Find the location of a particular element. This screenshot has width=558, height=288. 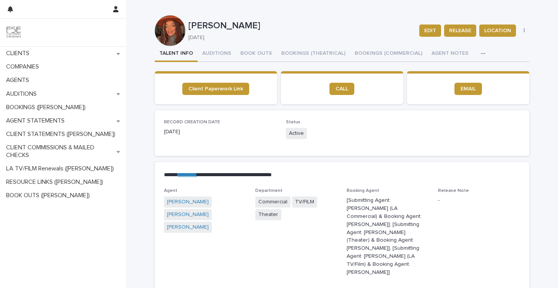

span: Release Note is located at coordinates (453, 190).